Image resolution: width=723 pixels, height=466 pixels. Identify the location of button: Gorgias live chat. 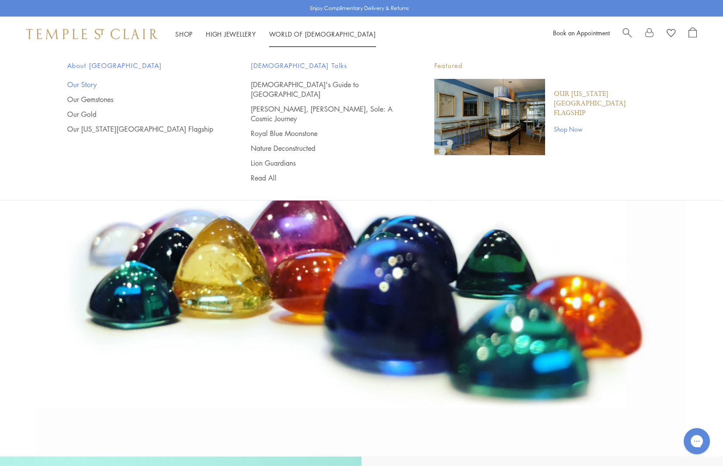
(17, 16).